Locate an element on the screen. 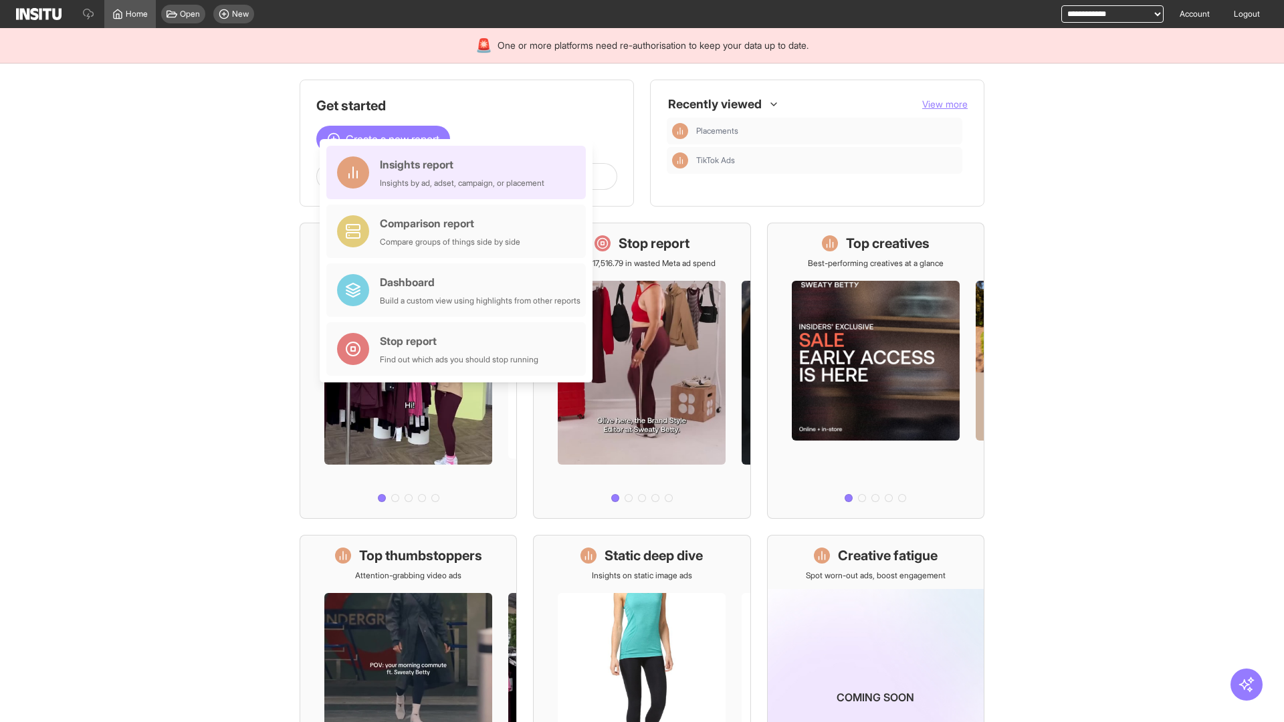 The image size is (1284, 722). button: Create a new report is located at coordinates (383, 139).